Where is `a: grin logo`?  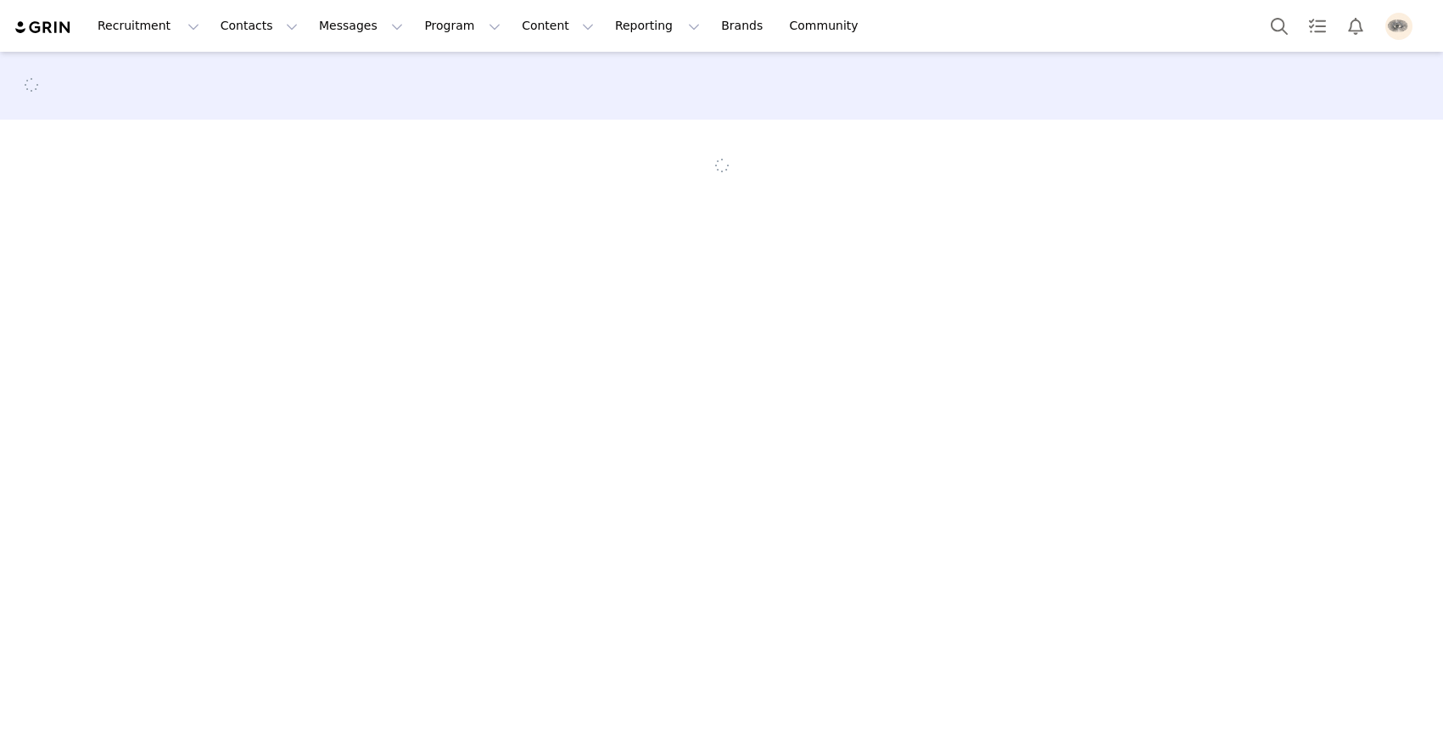 a: grin logo is located at coordinates (43, 27).